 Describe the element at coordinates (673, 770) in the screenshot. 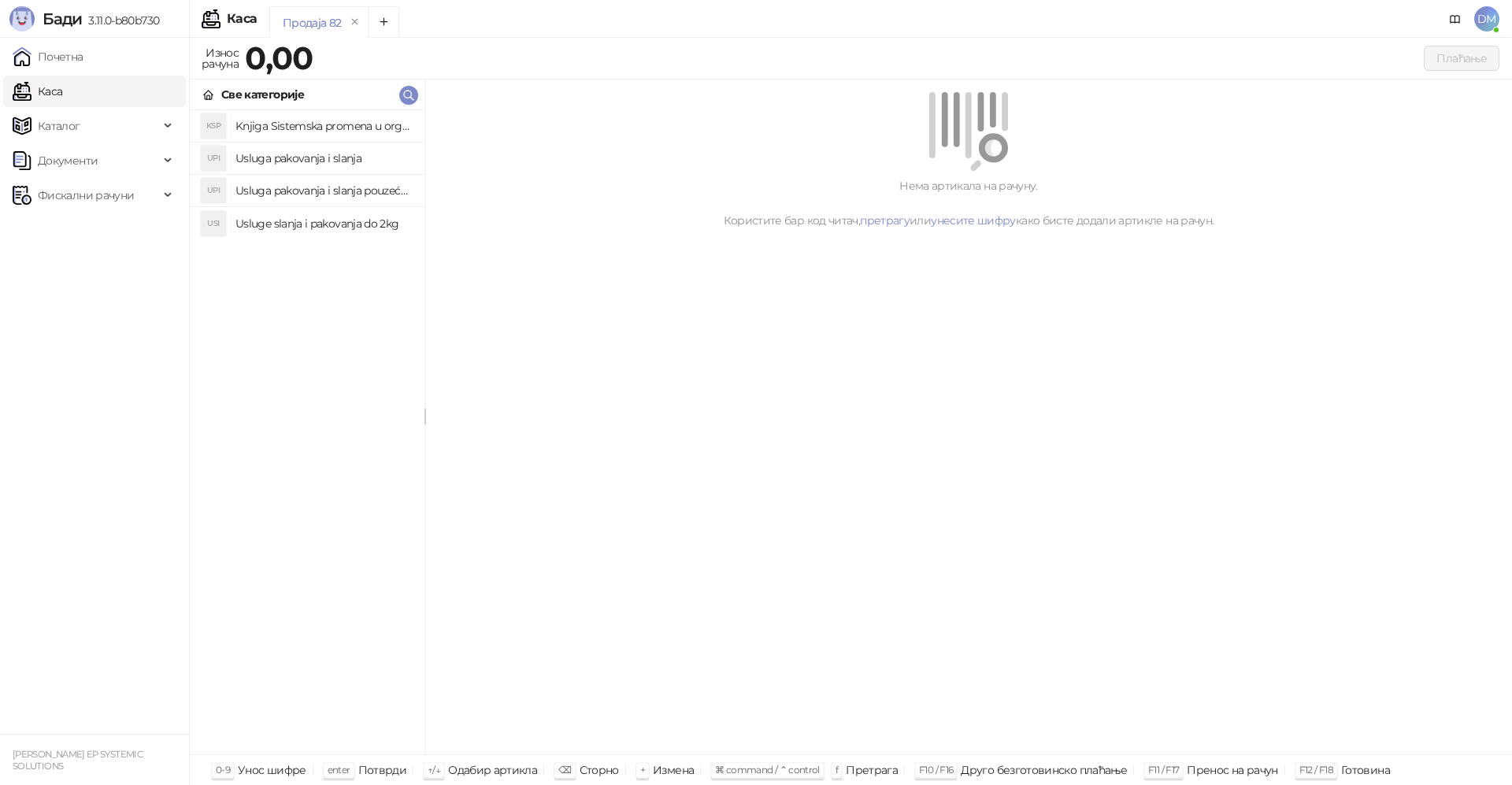

I see `div: Измена` at that location.